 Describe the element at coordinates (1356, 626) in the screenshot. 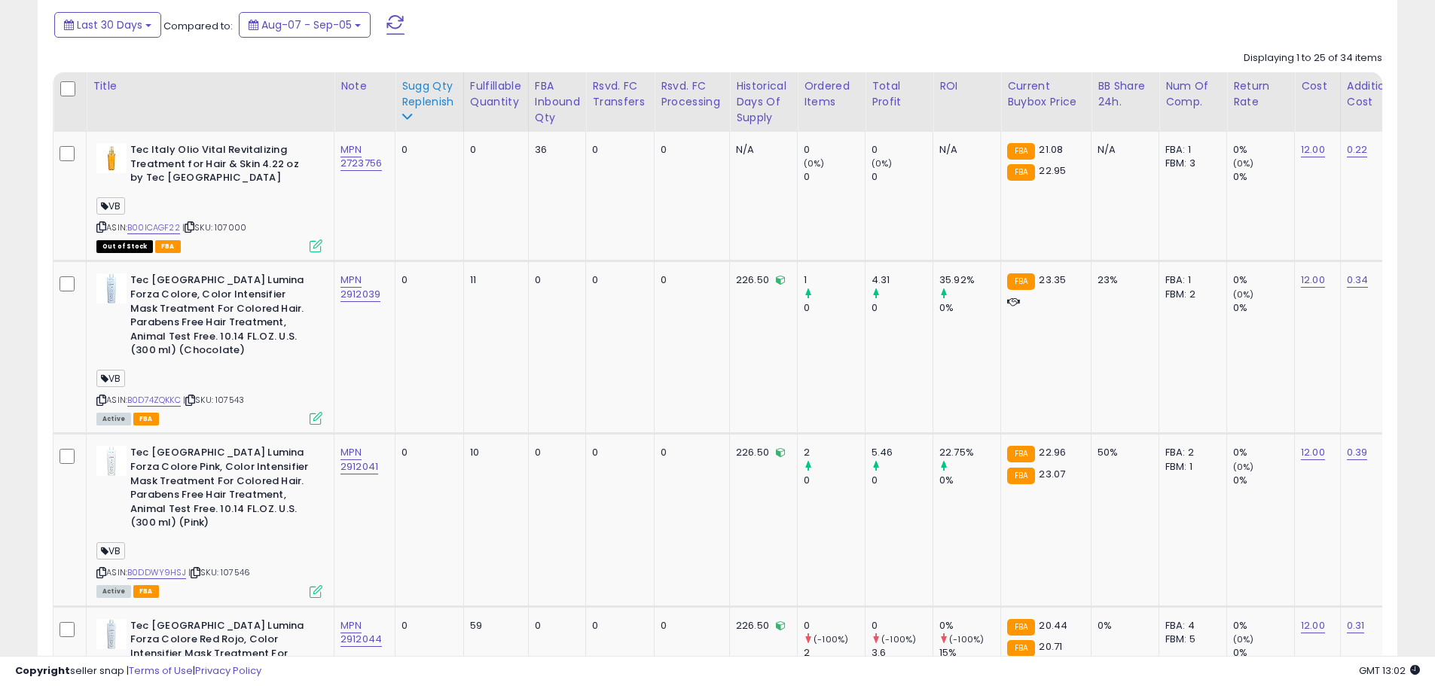

I see `a: 0.31` at that location.